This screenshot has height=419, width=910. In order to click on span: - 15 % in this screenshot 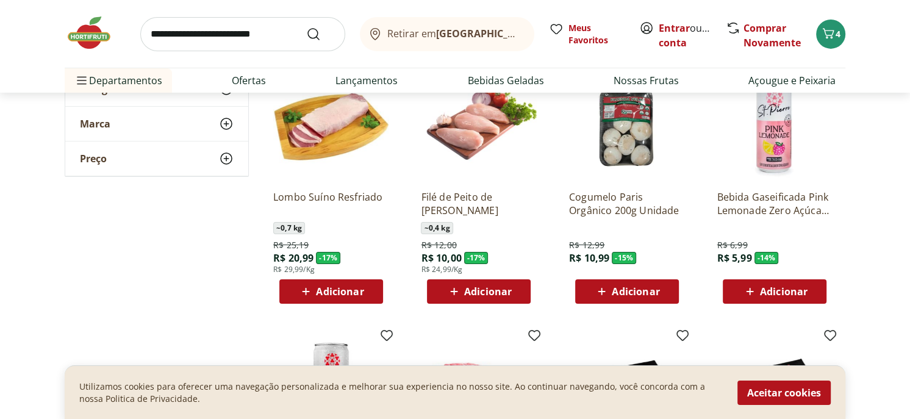, I will do `click(624, 258)`.